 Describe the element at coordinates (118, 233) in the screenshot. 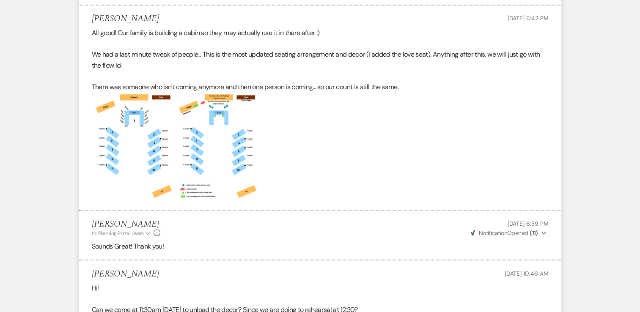

I see `span: to: Planning Portal Users` at that location.